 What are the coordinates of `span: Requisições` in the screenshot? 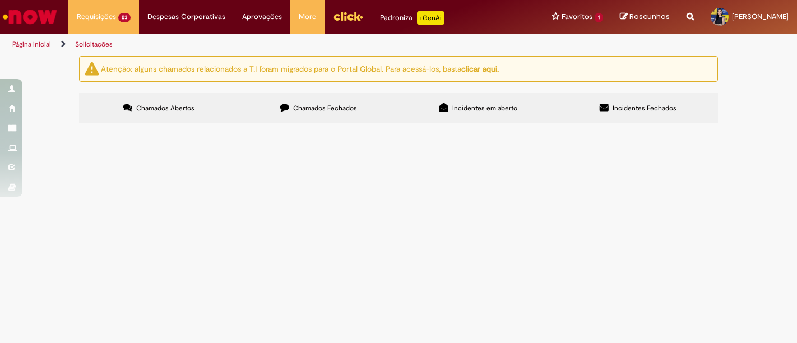 It's located at (96, 17).